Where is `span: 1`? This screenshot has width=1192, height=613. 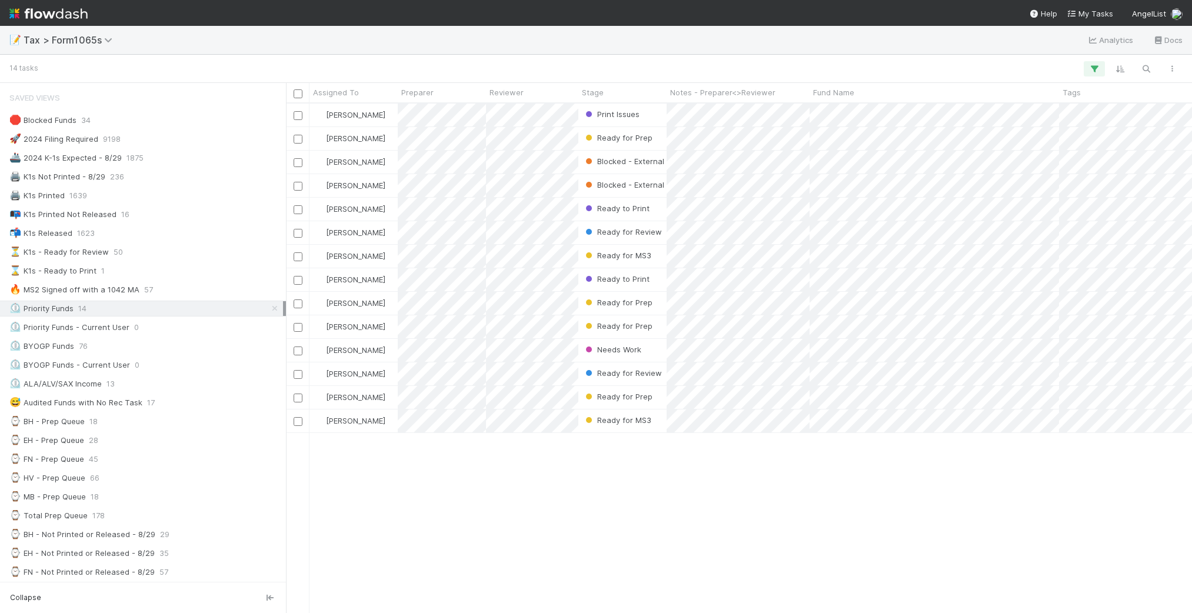 span: 1 is located at coordinates (103, 271).